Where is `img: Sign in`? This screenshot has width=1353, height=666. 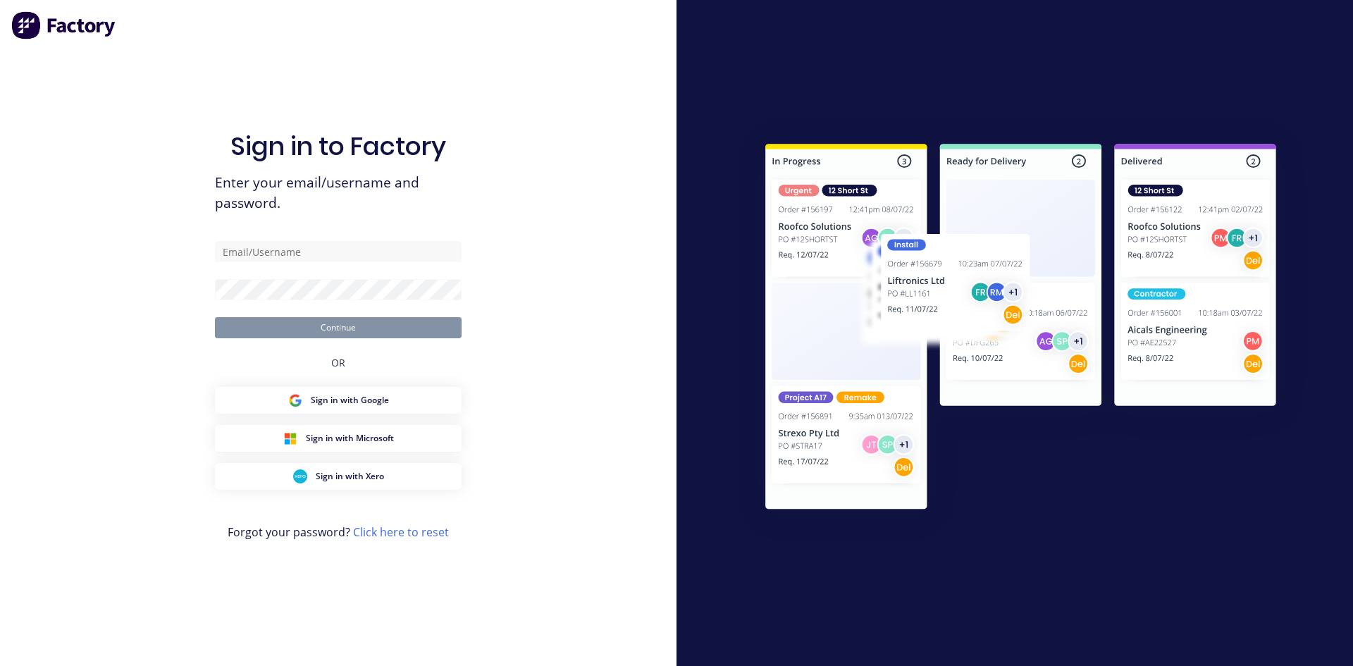 img: Sign in is located at coordinates (1020, 329).